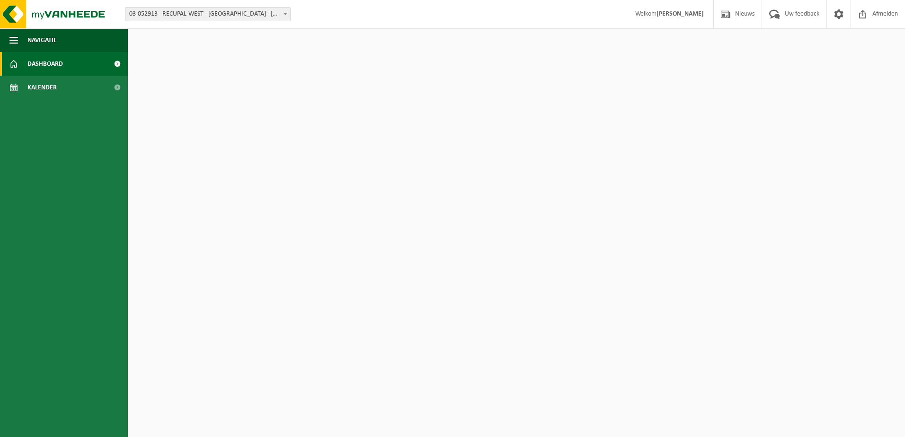 This screenshot has height=437, width=905. What do you see at coordinates (42, 40) in the screenshot?
I see `span: Navigatie` at bounding box center [42, 40].